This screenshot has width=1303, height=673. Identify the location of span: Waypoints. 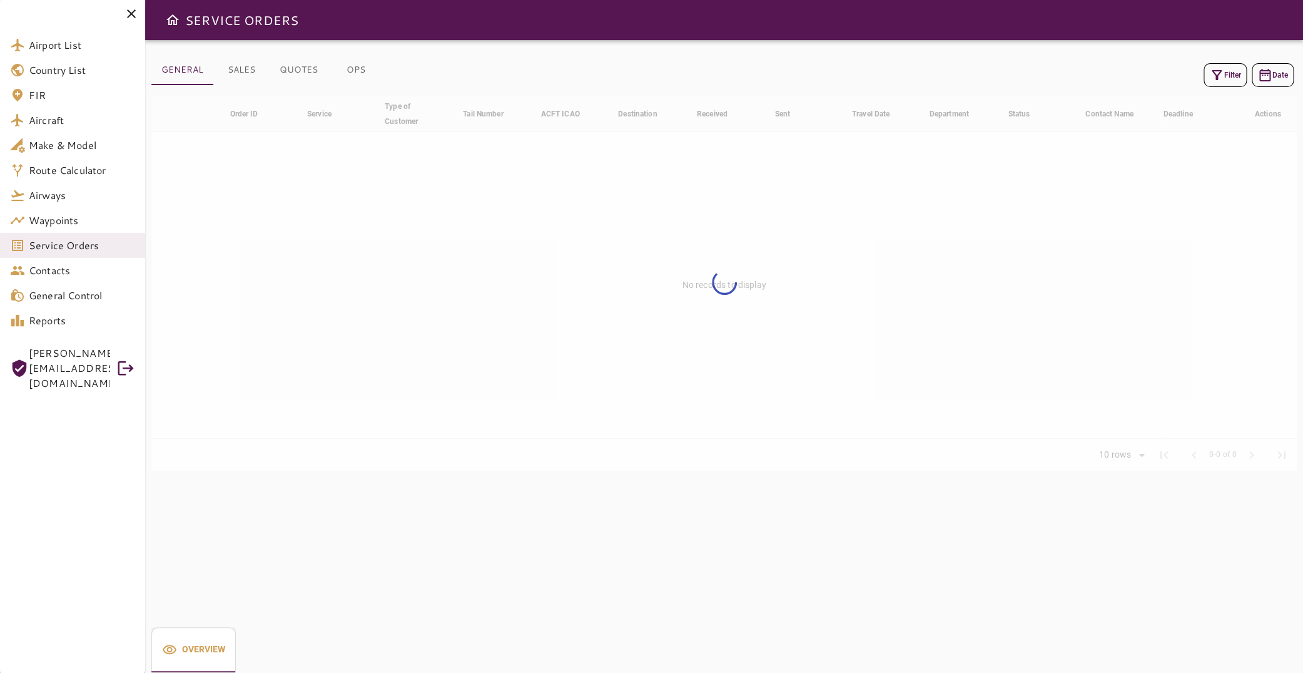
(82, 220).